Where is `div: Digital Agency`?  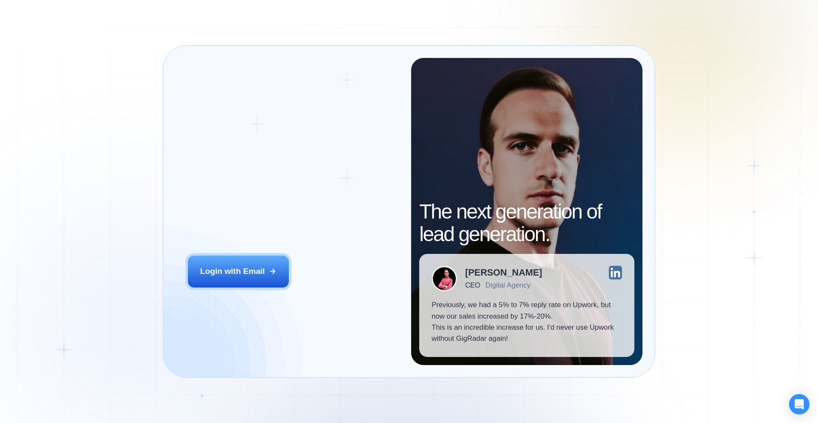
div: Digital Agency is located at coordinates (508, 285).